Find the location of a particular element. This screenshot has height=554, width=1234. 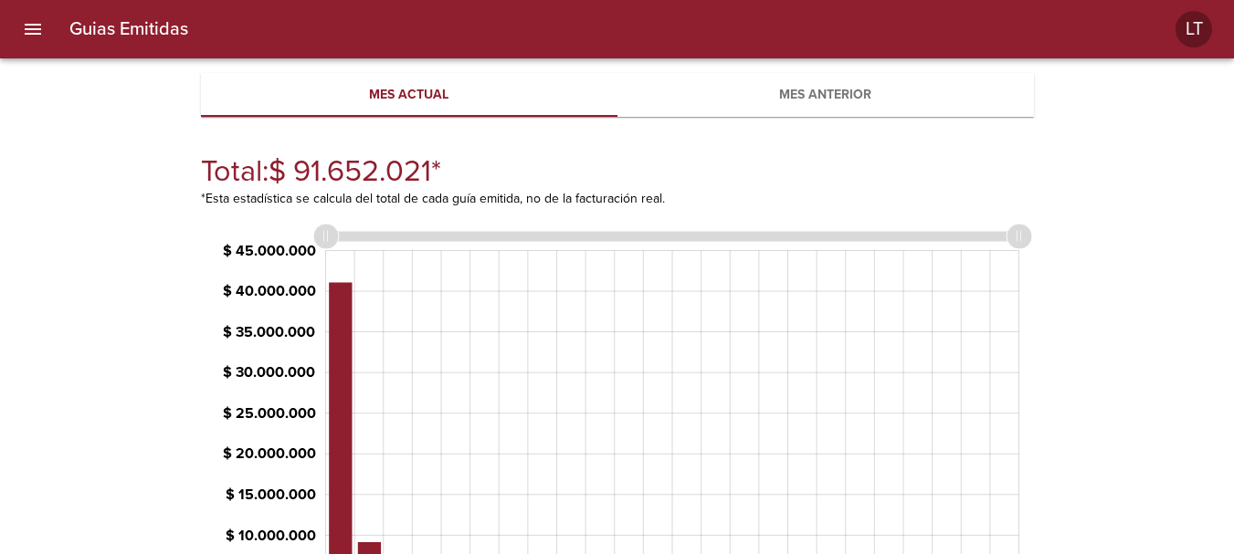

div: Tabs Mes Actual o Mes Anterior is located at coordinates (617, 95).